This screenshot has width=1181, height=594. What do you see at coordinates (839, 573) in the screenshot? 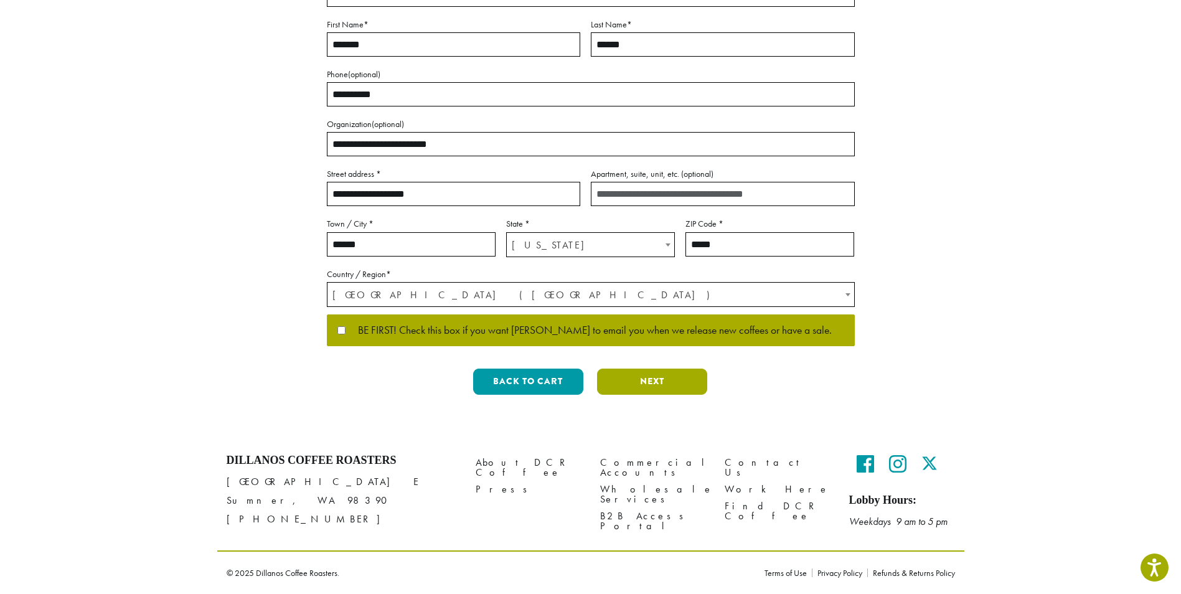
I see `a: Privacy Policy` at bounding box center [839, 573].